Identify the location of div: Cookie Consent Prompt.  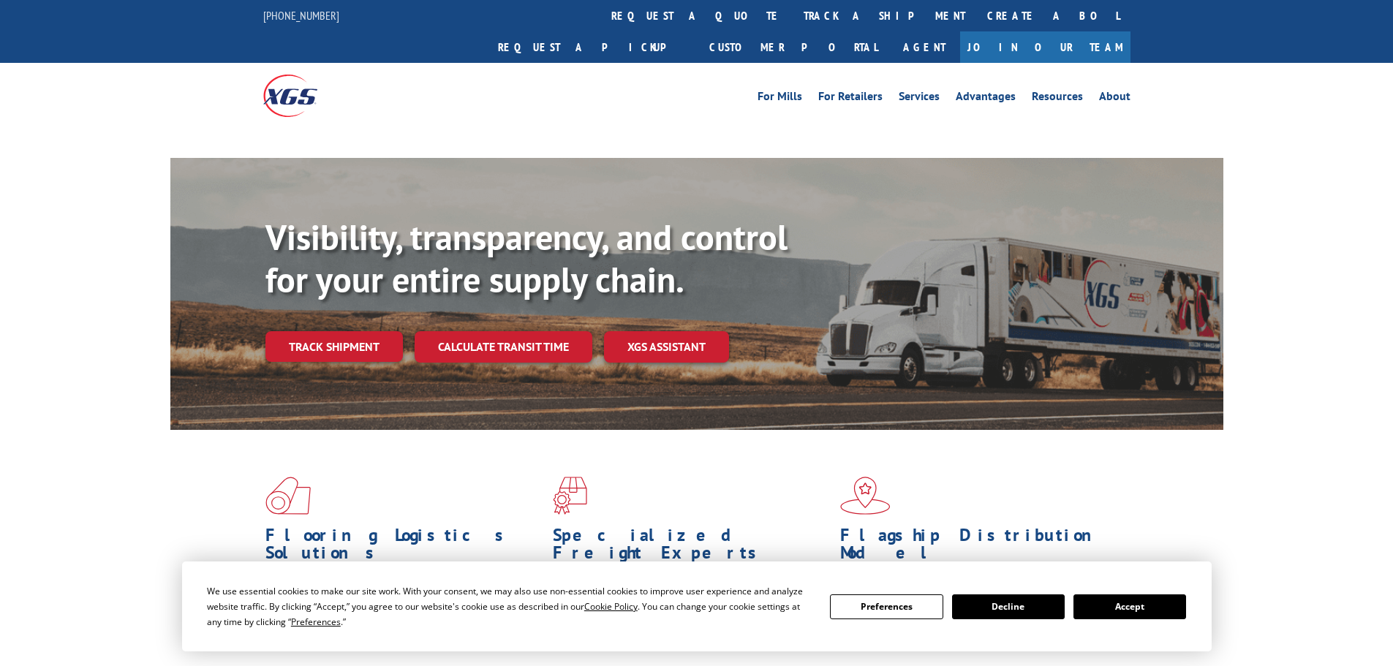
(697, 606).